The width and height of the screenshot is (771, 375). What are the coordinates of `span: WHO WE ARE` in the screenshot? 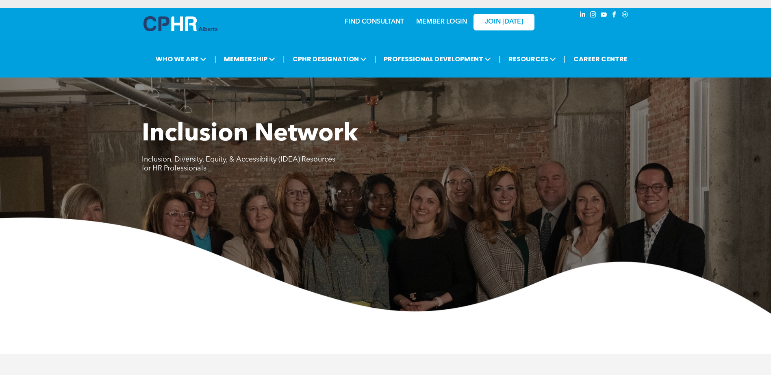 It's located at (181, 59).